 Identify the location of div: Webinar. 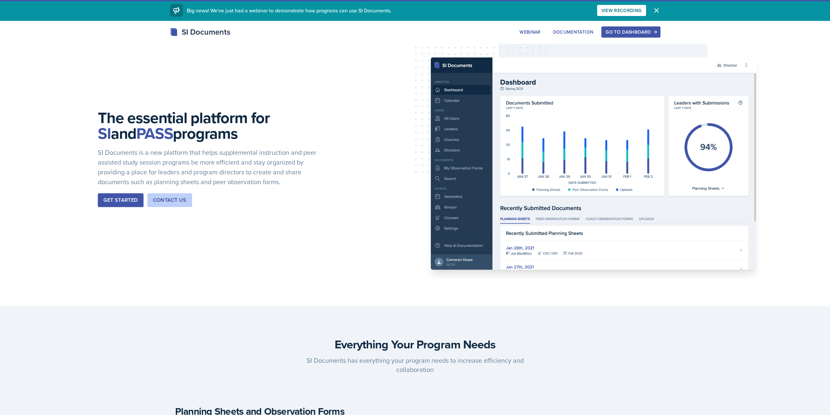
(530, 32).